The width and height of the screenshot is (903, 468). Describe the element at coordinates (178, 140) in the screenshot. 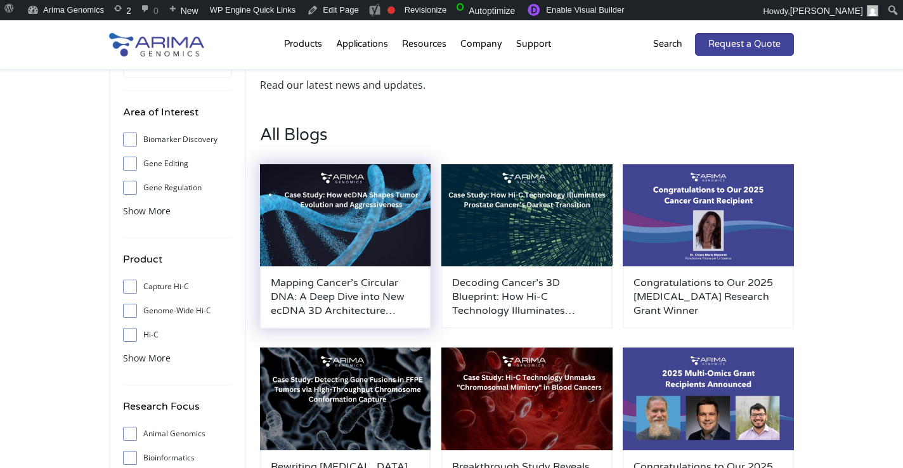

I see `label: Biomarker Discovery` at that location.